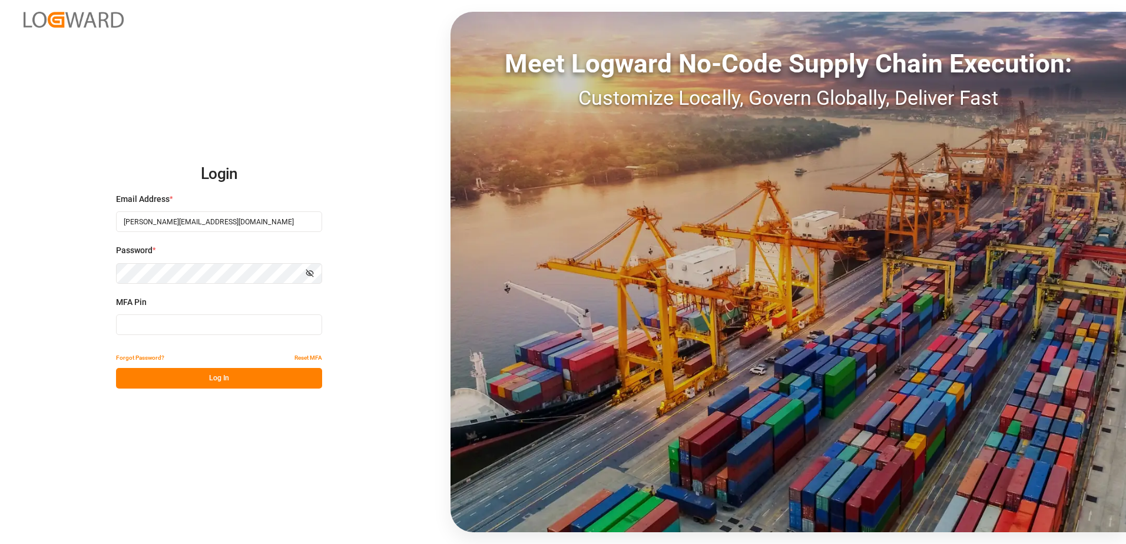 The height and width of the screenshot is (544, 1126). What do you see at coordinates (788, 64) in the screenshot?
I see `div: Meet Logward No-Code Supply Chain Execution:` at bounding box center [788, 64].